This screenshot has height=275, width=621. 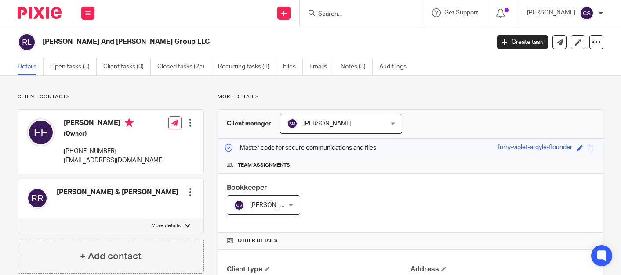 I want to click on a: Create task, so click(x=522, y=42).